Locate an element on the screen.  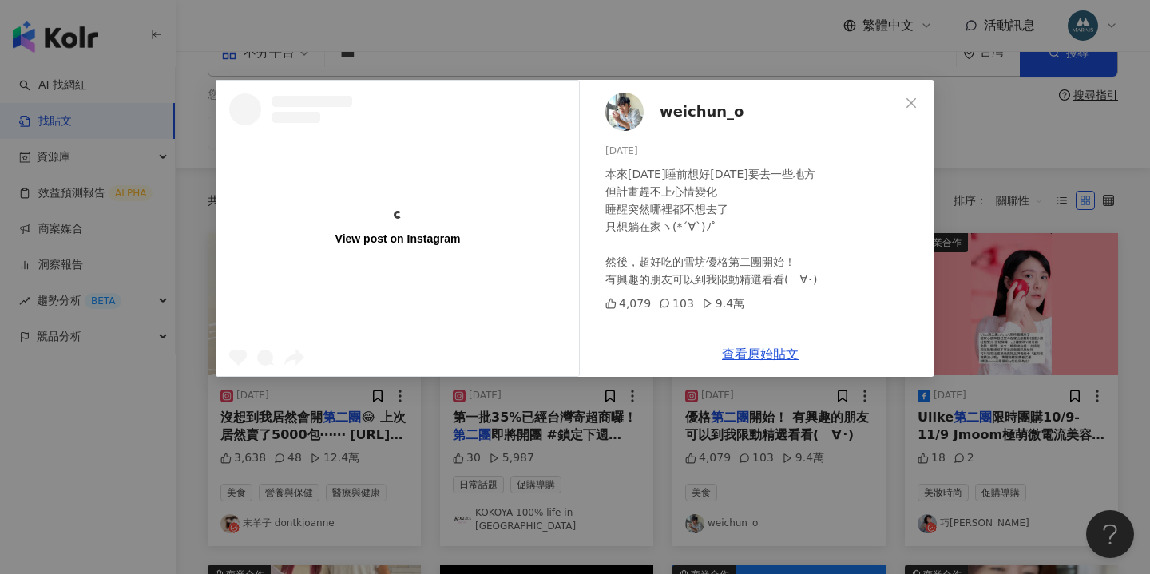
a: 查看原始貼文 is located at coordinates (760, 354).